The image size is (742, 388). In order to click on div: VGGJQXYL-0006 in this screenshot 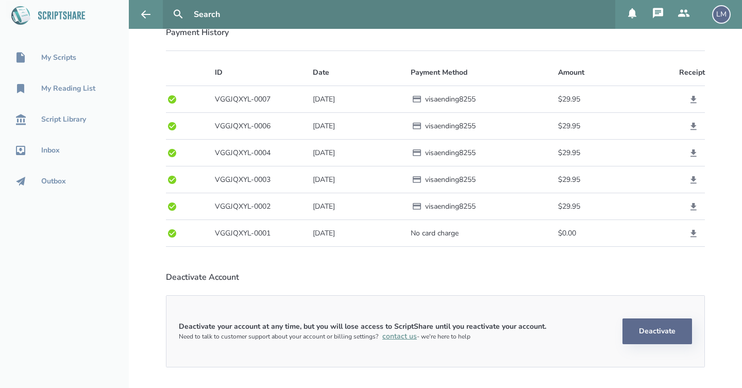, I will do `click(243, 126)`.